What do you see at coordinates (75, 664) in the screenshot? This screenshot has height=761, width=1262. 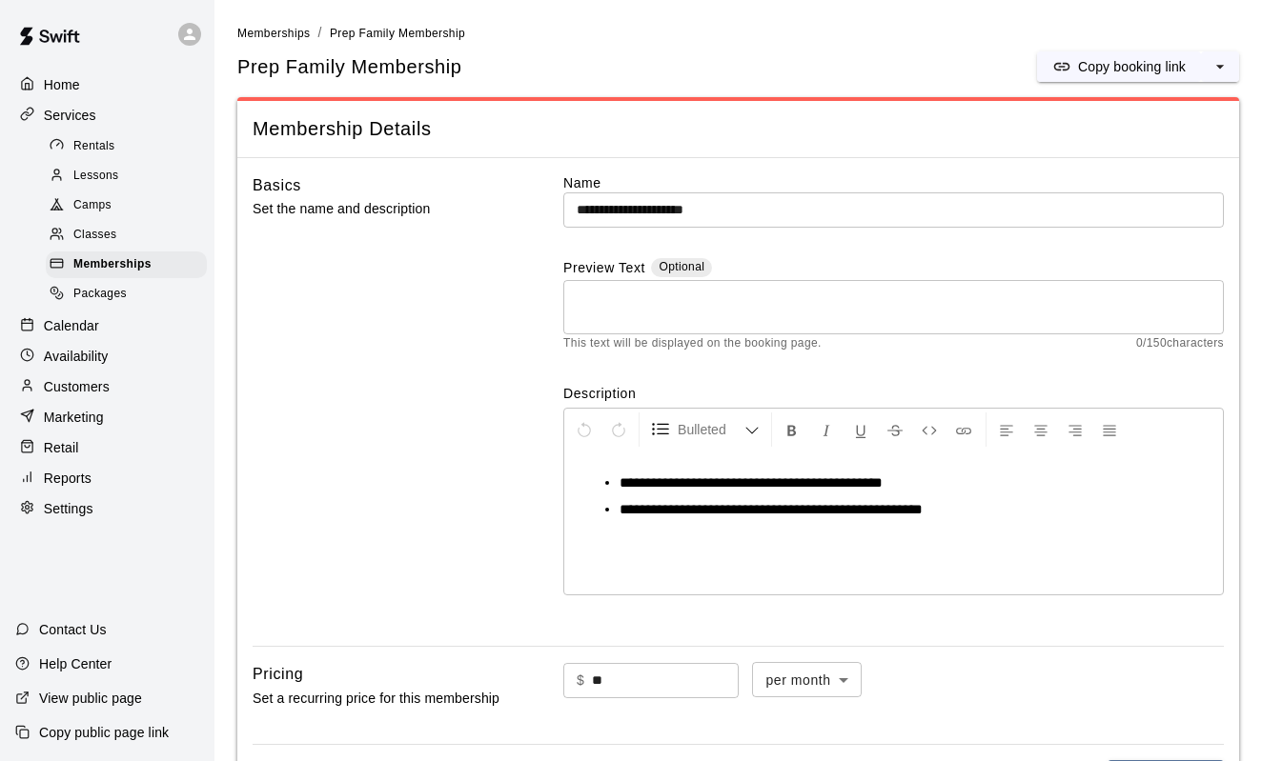 I see `p: Help Center` at bounding box center [75, 664].